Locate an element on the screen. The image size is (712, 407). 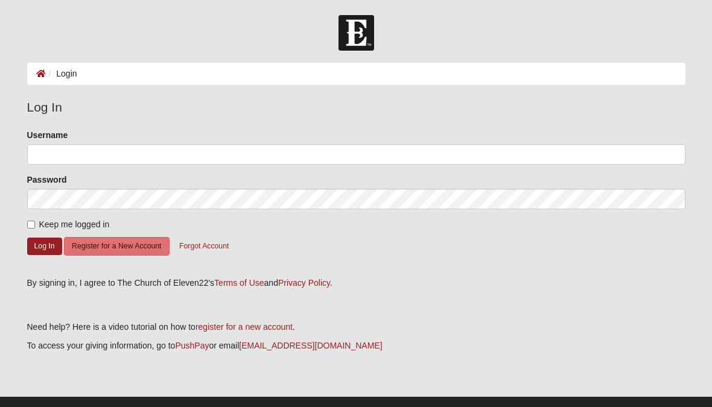
a: Terms of Use is located at coordinates (239, 283).